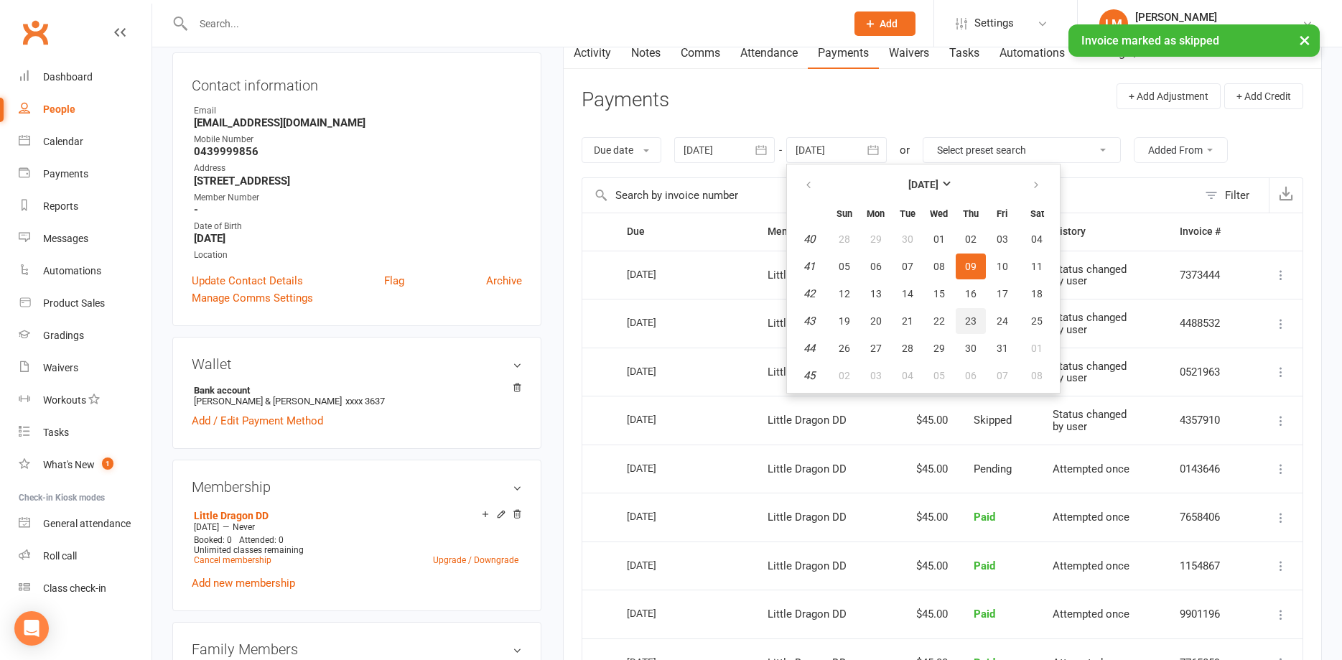 The width and height of the screenshot is (1342, 660). What do you see at coordinates (72, 271) in the screenshot?
I see `div: Automations` at bounding box center [72, 271].